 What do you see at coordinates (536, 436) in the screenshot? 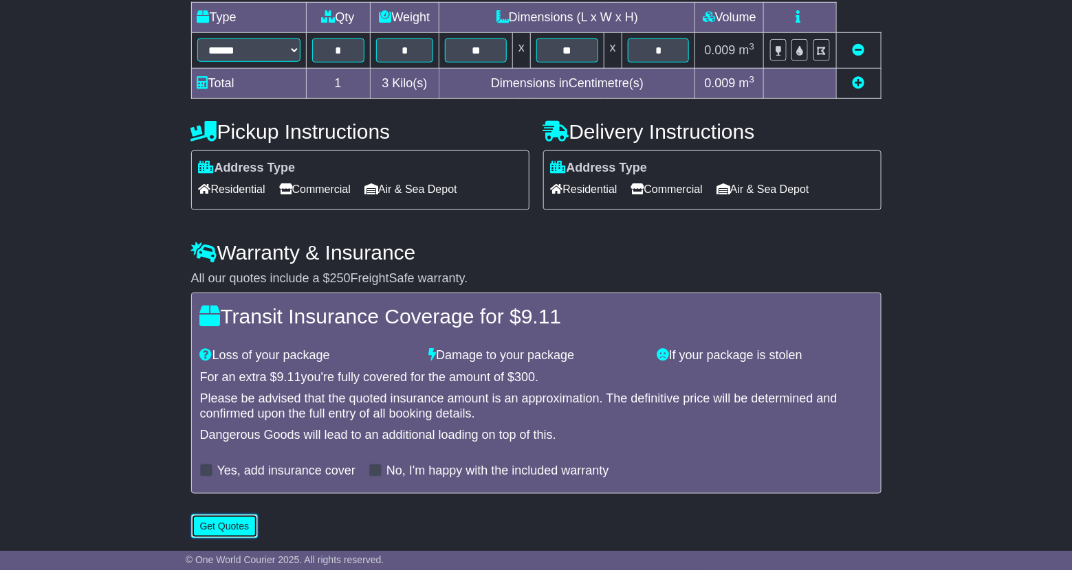
I see `div: Dangerous Goods will lead to an additional loading on top of this.` at bounding box center [536, 436].